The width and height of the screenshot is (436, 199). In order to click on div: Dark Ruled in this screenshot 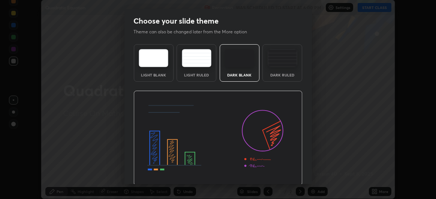, I will do `click(282, 75)`.